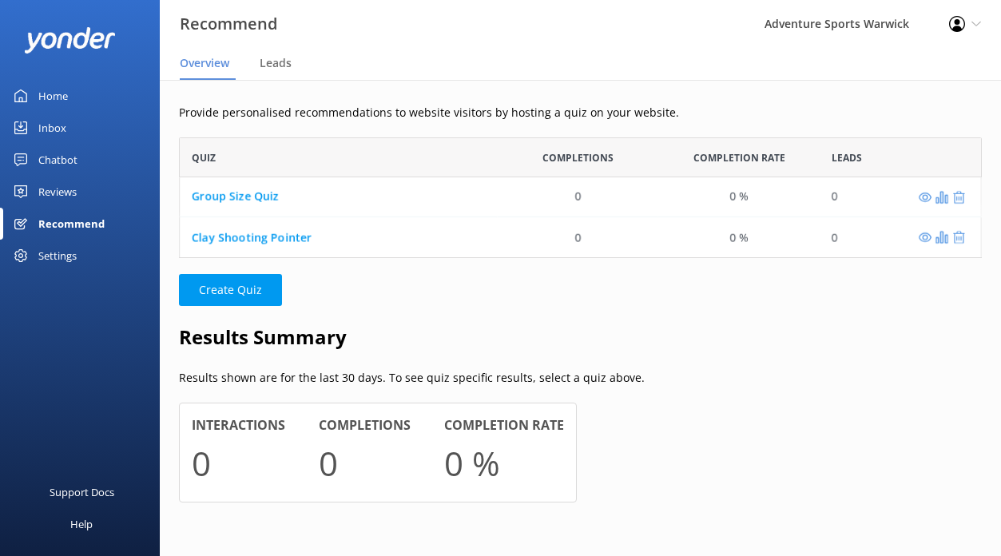 This screenshot has width=1001, height=556. What do you see at coordinates (204, 157) in the screenshot?
I see `span: Quiz` at bounding box center [204, 157].